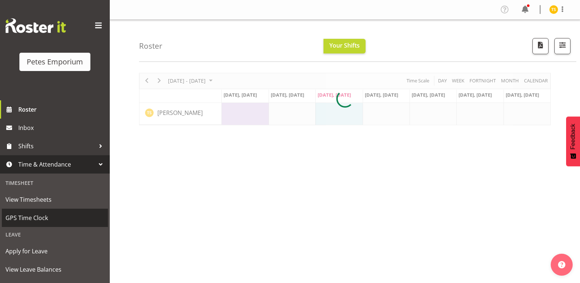 Image resolution: width=580 pixels, height=283 pixels. I want to click on span: Shifts, so click(57, 146).